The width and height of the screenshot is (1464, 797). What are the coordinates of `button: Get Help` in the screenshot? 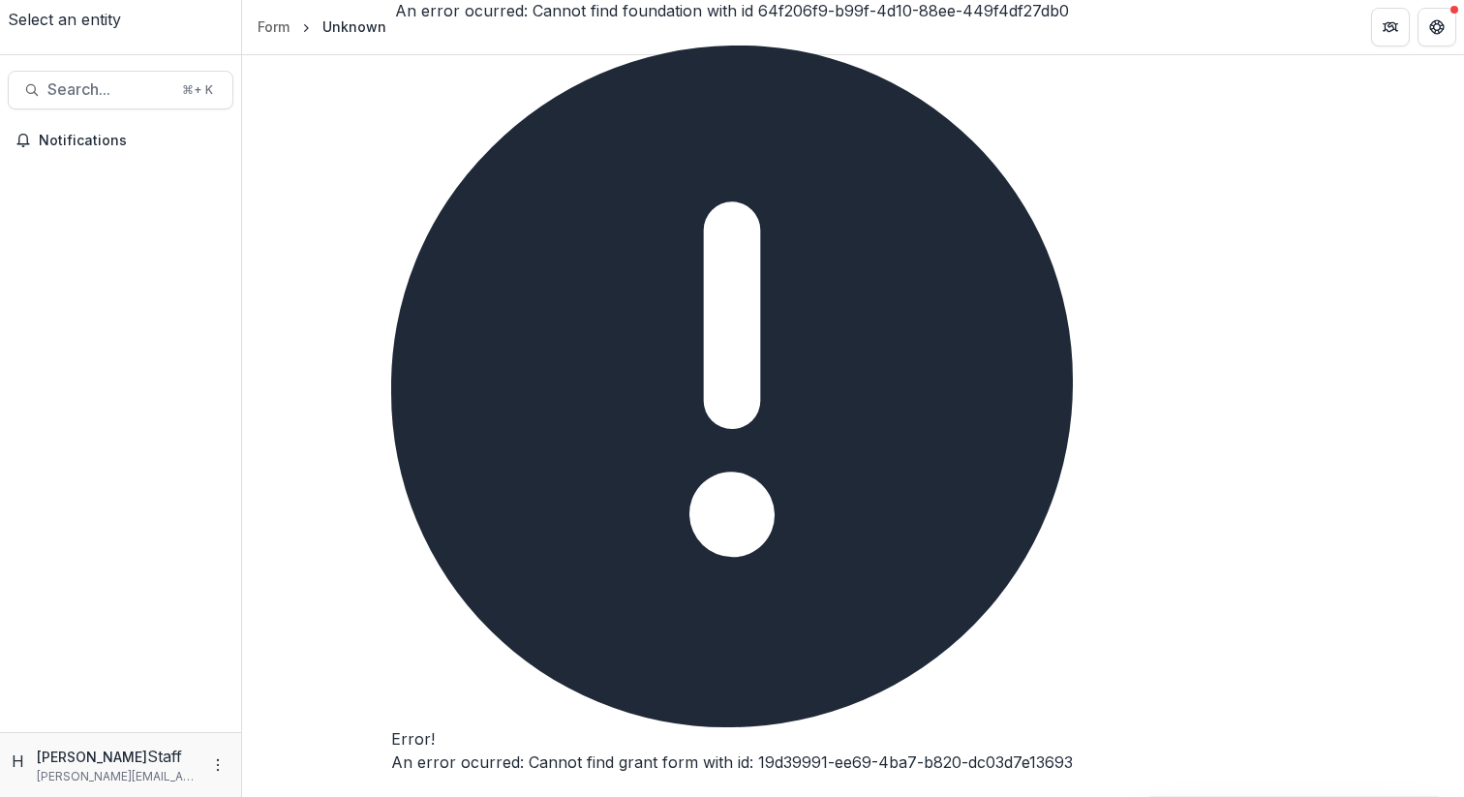 It's located at (1436, 27).